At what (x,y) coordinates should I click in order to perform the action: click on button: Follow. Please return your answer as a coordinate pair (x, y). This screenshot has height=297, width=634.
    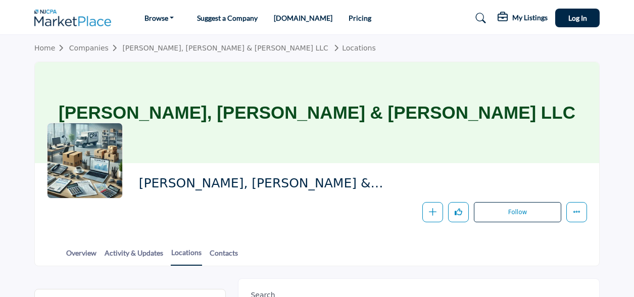
    Looking at the image, I should click on (517, 212).